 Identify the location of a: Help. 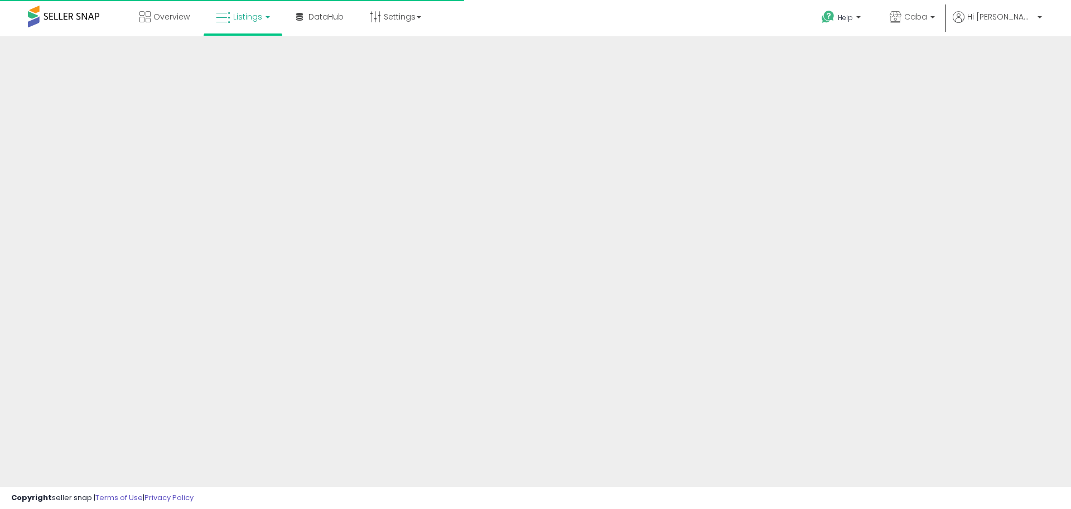
(842, 19).